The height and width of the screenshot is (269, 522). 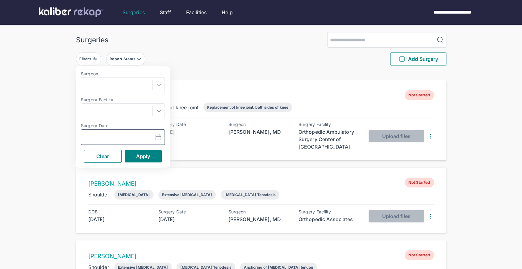 What do you see at coordinates (247, 107) in the screenshot?
I see `div: Replacement of knee joint, both sides of knee` at bounding box center [247, 107].